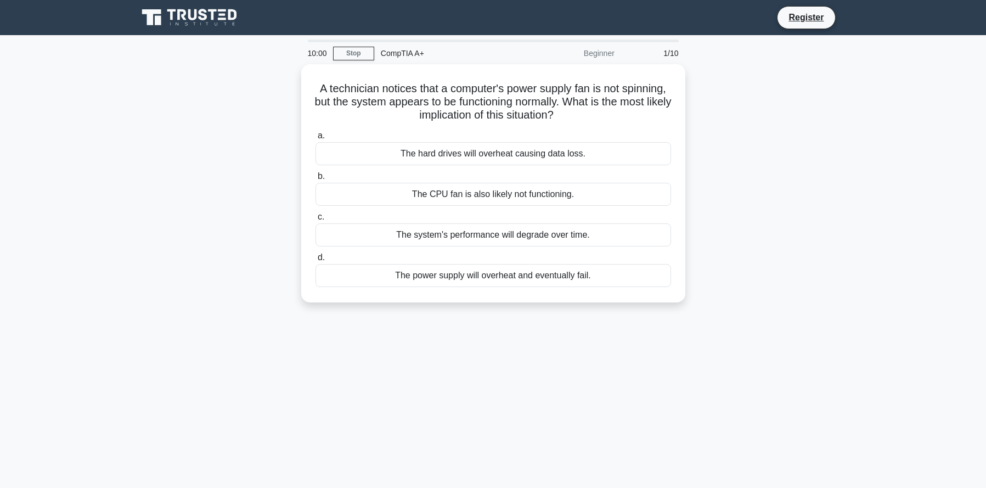 The width and height of the screenshot is (986, 488). I want to click on span: b., so click(321, 176).